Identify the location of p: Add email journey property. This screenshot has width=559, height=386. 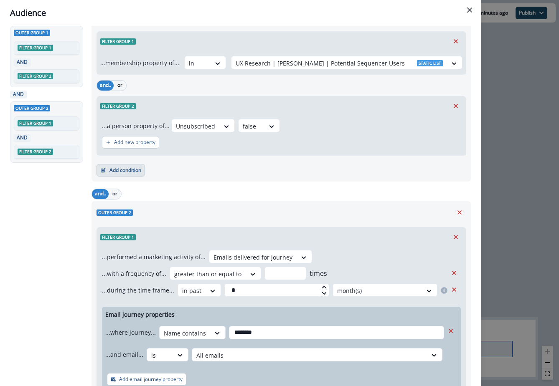
(151, 380).